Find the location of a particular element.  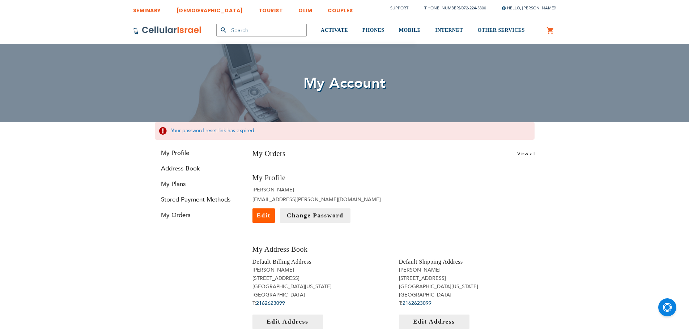

img: Cellular Israel Logo is located at coordinates (167, 30).